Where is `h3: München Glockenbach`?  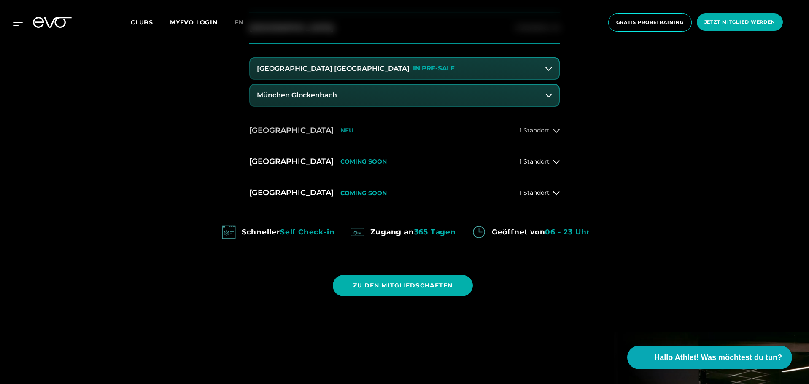
h3: München Glockenbach is located at coordinates (297, 95).